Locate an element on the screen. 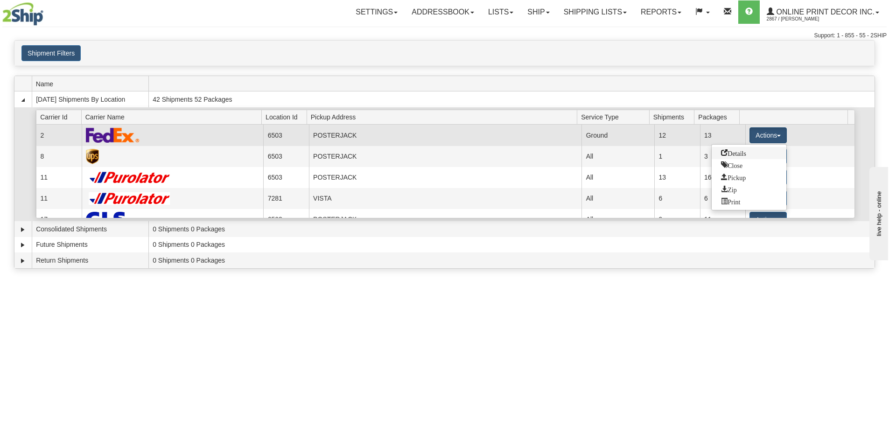 The height and width of the screenshot is (425, 889). a: Reports is located at coordinates (661, 12).